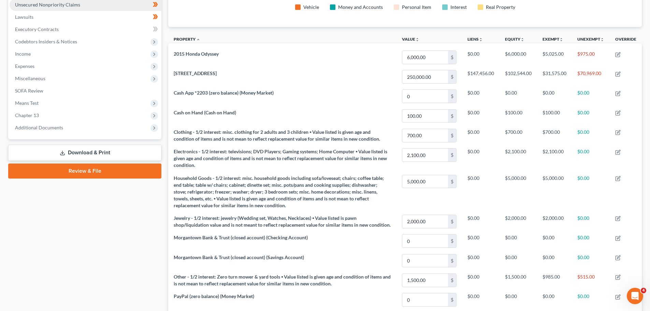 The image size is (650, 311). Describe the element at coordinates (475, 39) in the screenshot. I see `a: Liensunfold_more` at that location.